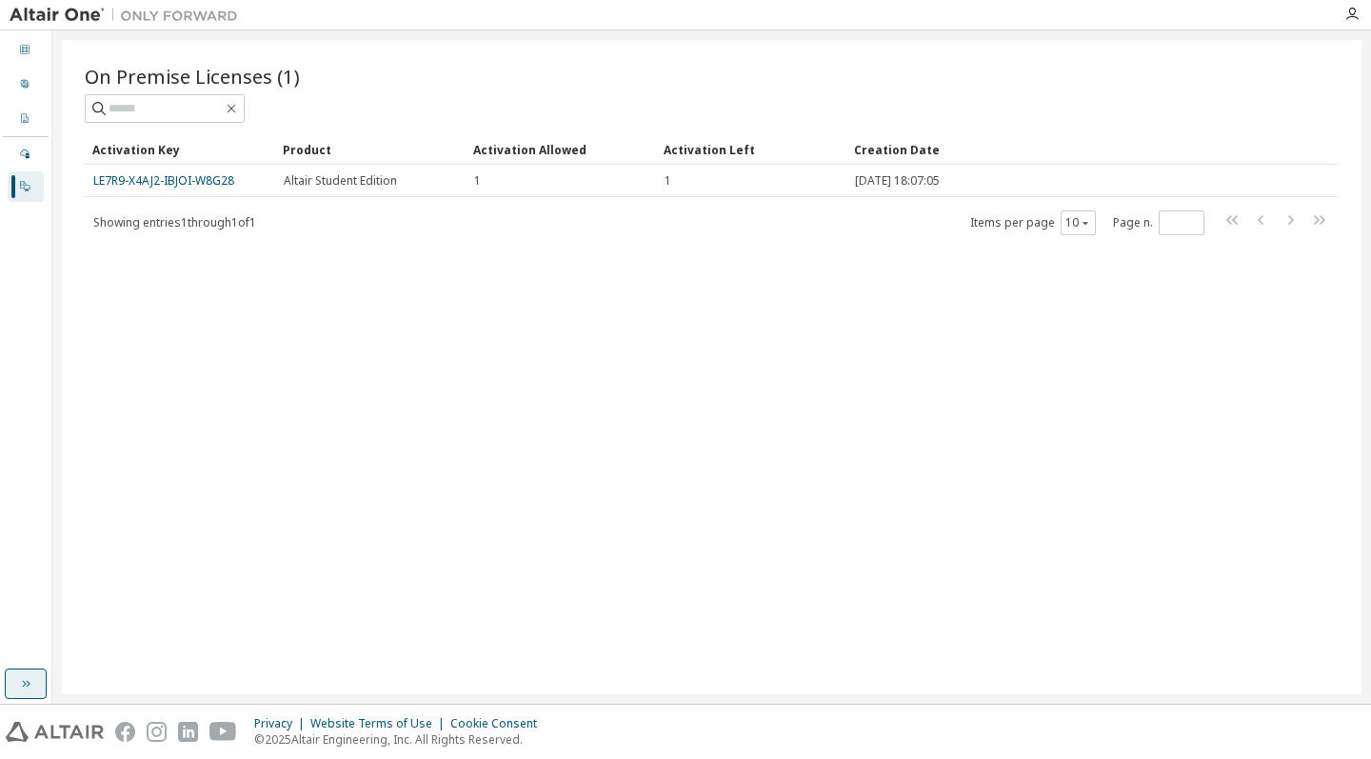 The width and height of the screenshot is (1371, 759). Describe the element at coordinates (125, 731) in the screenshot. I see `img: facebook.svg` at that location.